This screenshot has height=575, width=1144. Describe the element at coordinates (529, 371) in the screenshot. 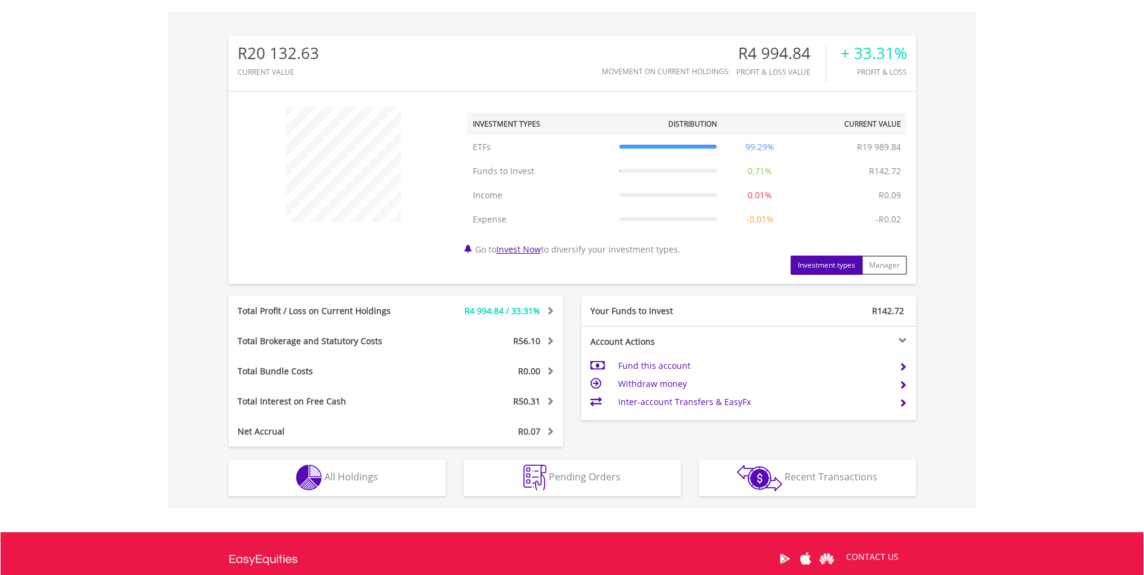

I see `span: R0.00` at that location.